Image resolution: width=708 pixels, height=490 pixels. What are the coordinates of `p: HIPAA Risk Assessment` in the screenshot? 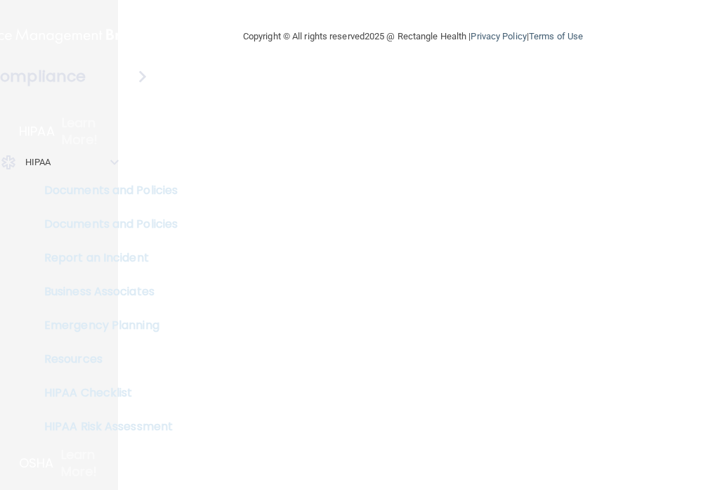 It's located at (105, 426).